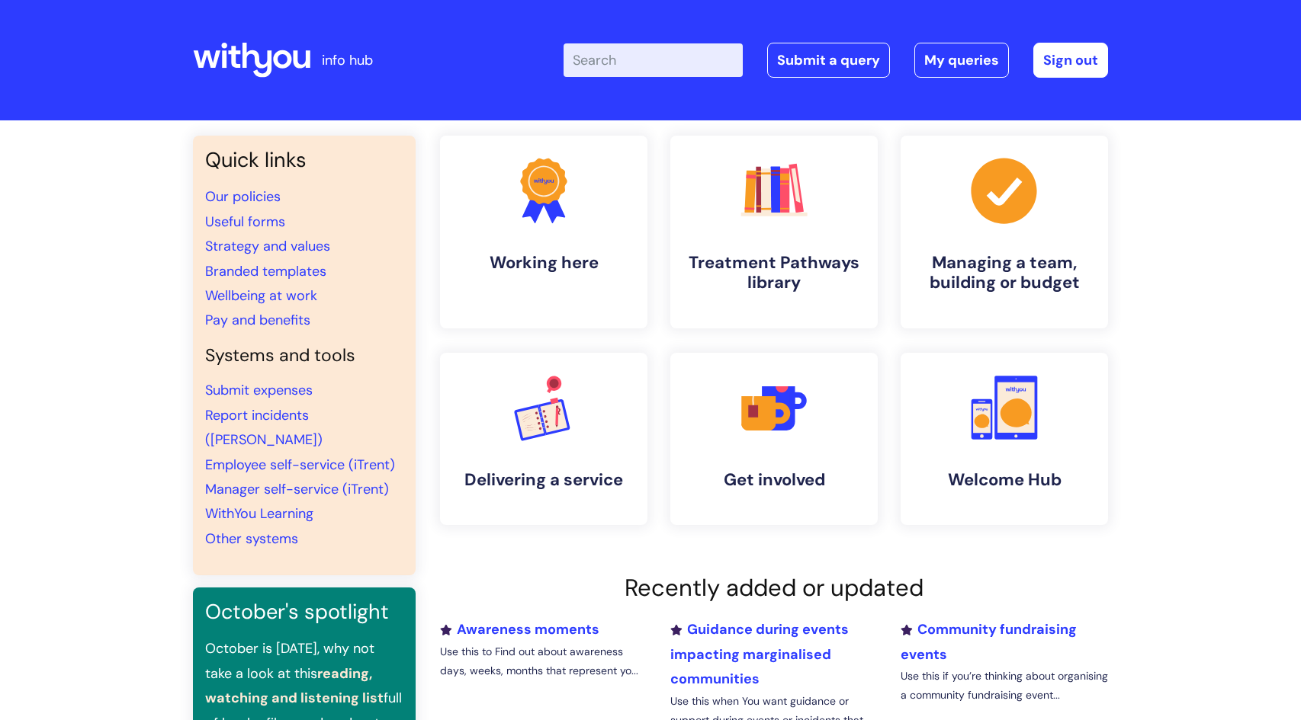 The image size is (1301, 720). I want to click on a: Employee self-service (iTrent), so click(300, 465).